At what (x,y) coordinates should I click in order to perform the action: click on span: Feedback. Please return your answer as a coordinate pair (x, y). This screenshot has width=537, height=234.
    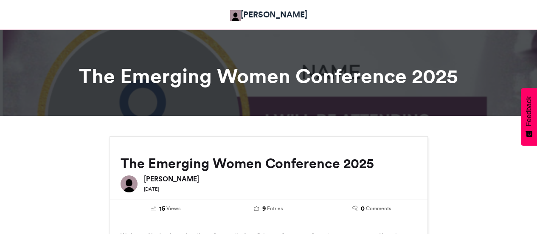
    Looking at the image, I should click on (529, 111).